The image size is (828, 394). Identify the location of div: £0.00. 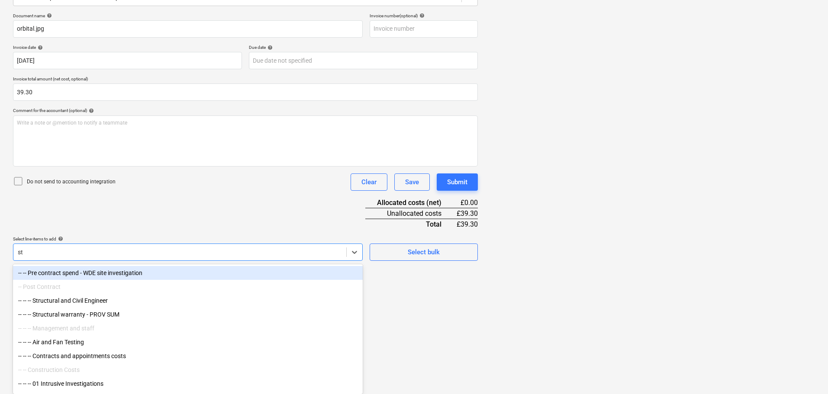
(466, 203).